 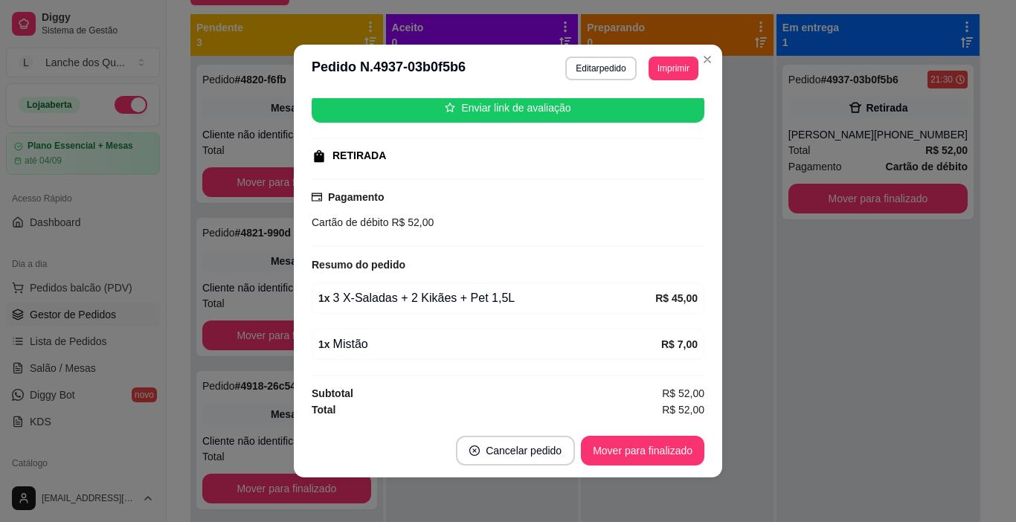 What do you see at coordinates (515, 451) in the screenshot?
I see `button: close-circleCancelar pedido` at bounding box center [515, 451].